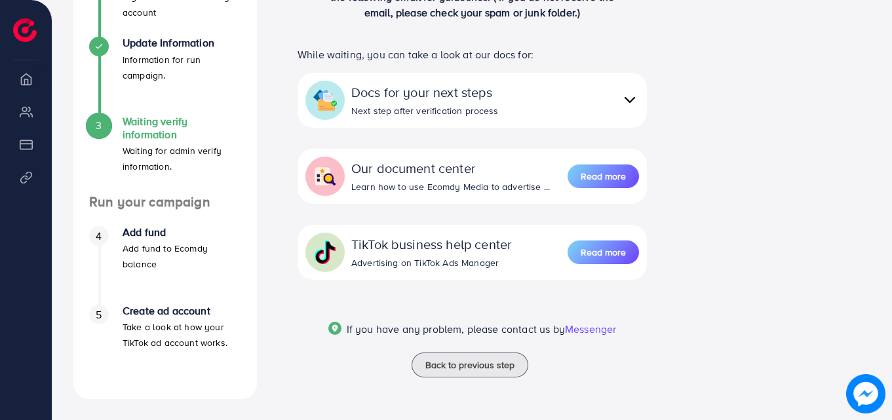 Image resolution: width=892 pixels, height=420 pixels. I want to click on div: Docs for your next steps, so click(425, 92).